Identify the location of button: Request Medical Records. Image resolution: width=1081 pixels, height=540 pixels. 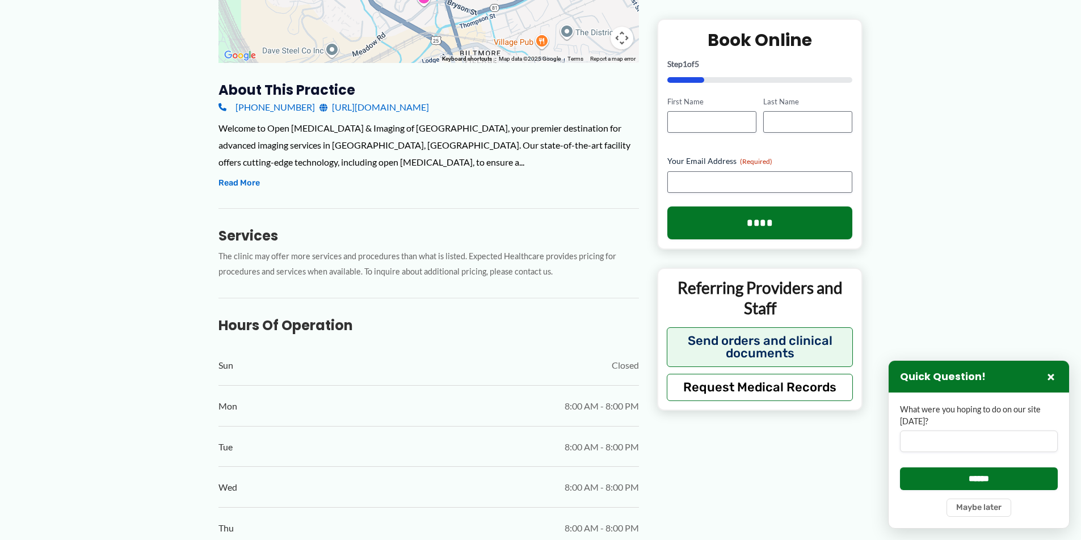
(760, 387).